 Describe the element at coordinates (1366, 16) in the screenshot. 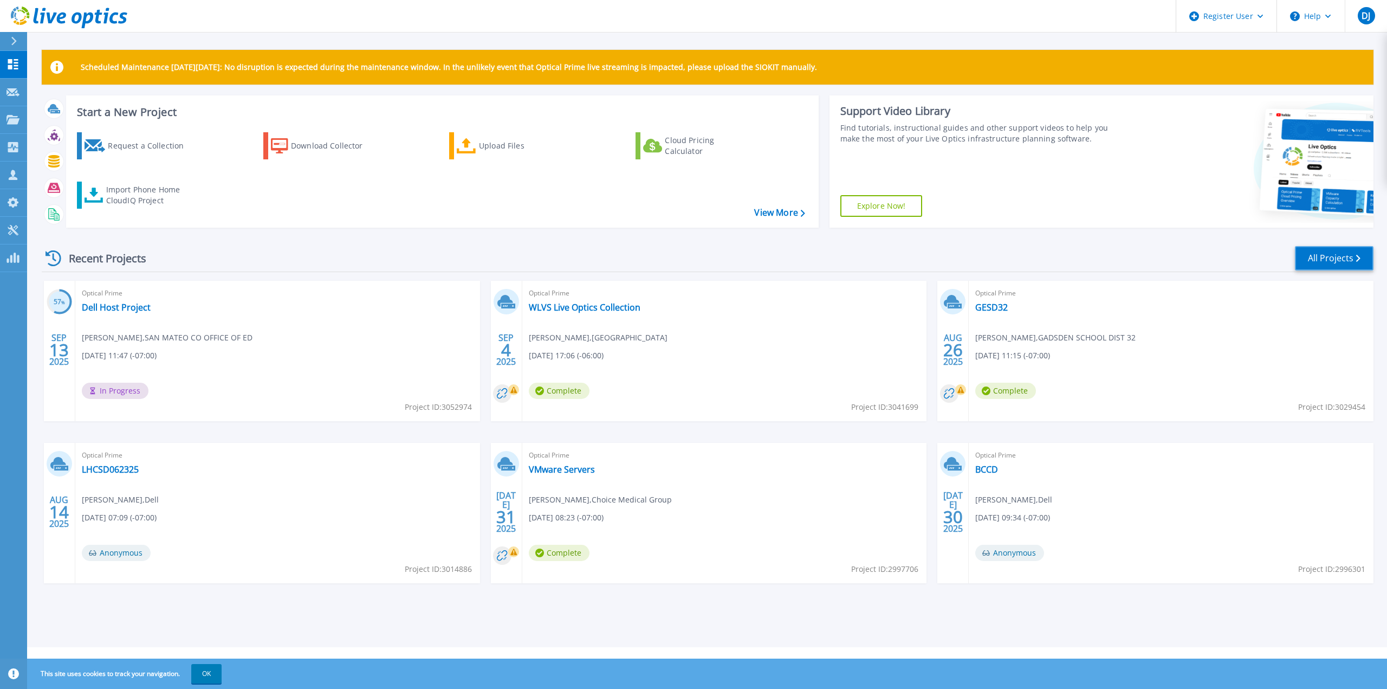

I see `span: DJ` at that location.